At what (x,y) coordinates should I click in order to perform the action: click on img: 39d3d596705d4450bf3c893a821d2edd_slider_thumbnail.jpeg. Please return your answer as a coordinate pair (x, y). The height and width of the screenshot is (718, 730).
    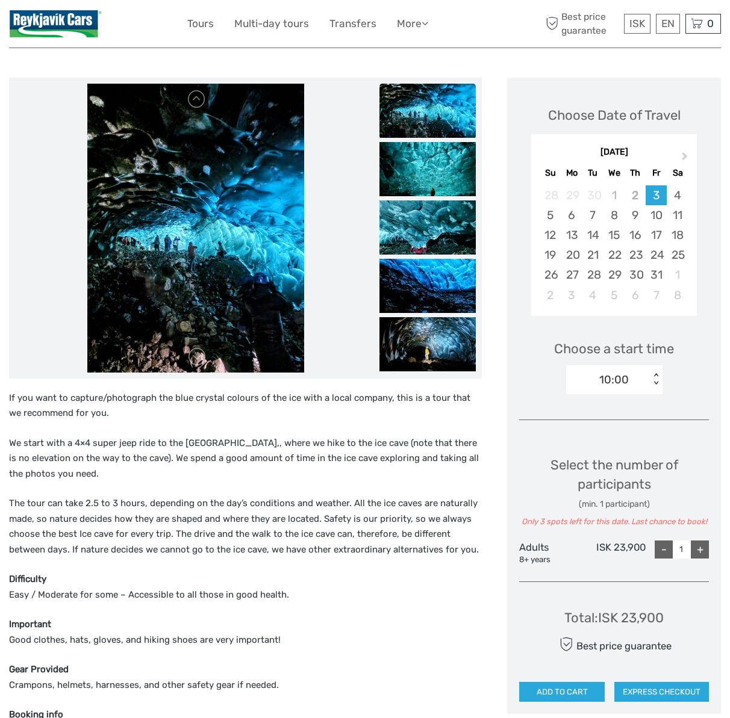
    Looking at the image, I should click on (427, 169).